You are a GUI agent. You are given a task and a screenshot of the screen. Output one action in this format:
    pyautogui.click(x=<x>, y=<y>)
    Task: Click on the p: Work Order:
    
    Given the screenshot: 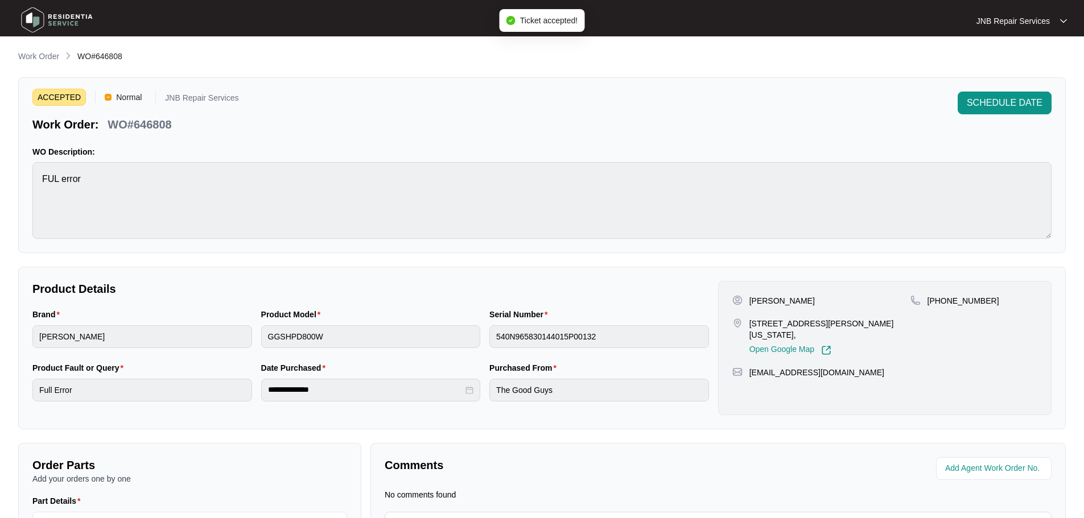 What is the action you would take?
    pyautogui.click(x=65, y=125)
    